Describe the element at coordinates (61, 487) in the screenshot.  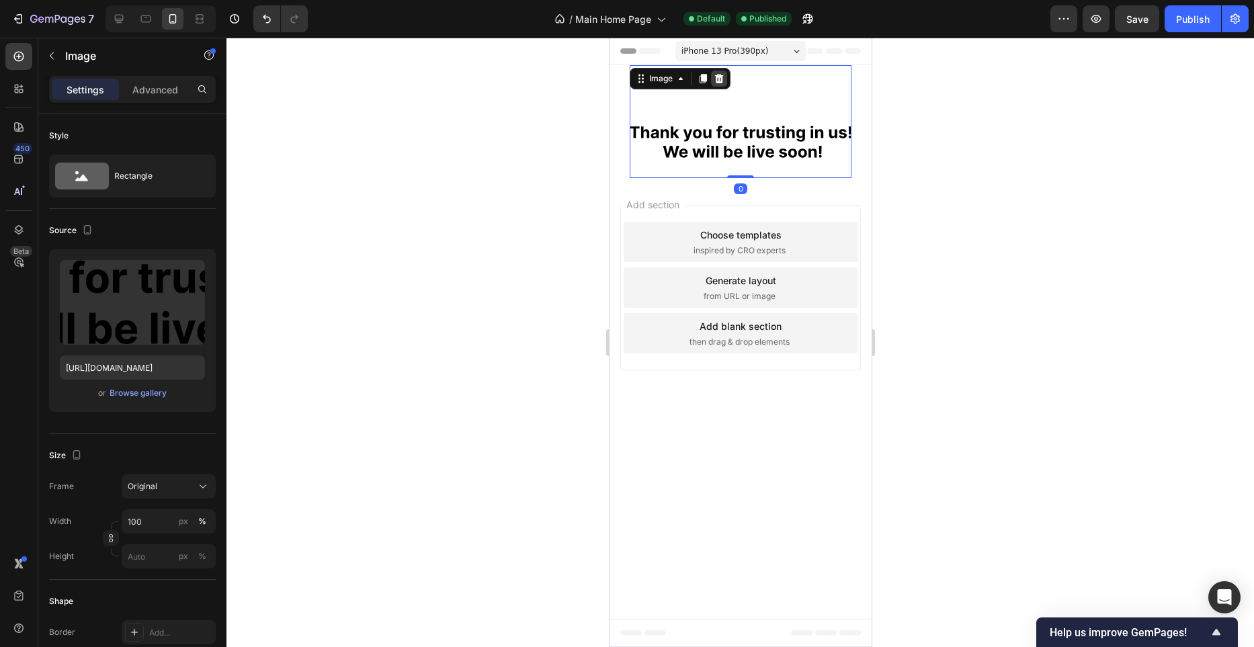
I see `label: Frame` at that location.